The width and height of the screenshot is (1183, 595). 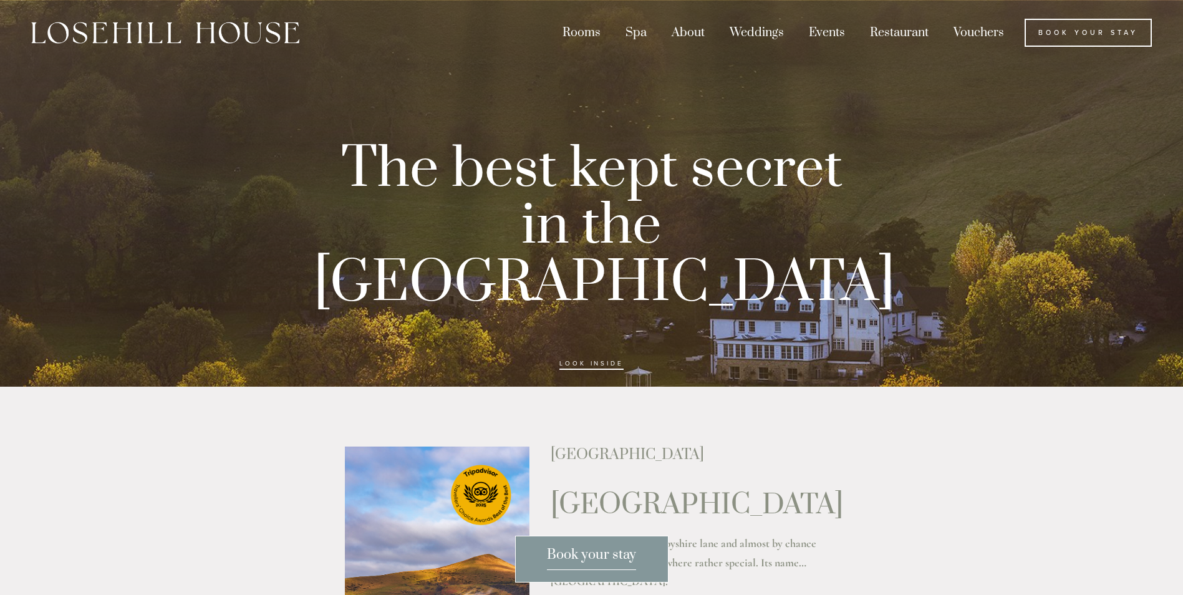 I want to click on a: Book Your Stay, so click(x=1088, y=32).